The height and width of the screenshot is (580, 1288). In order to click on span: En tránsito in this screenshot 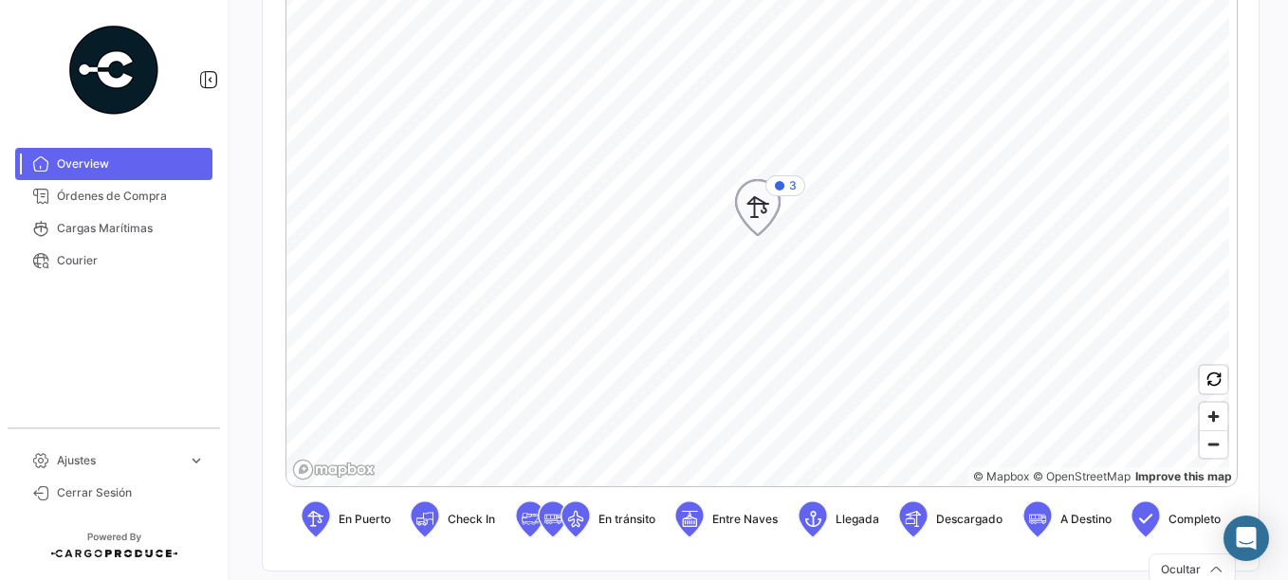, I will do `click(627, 520)`.